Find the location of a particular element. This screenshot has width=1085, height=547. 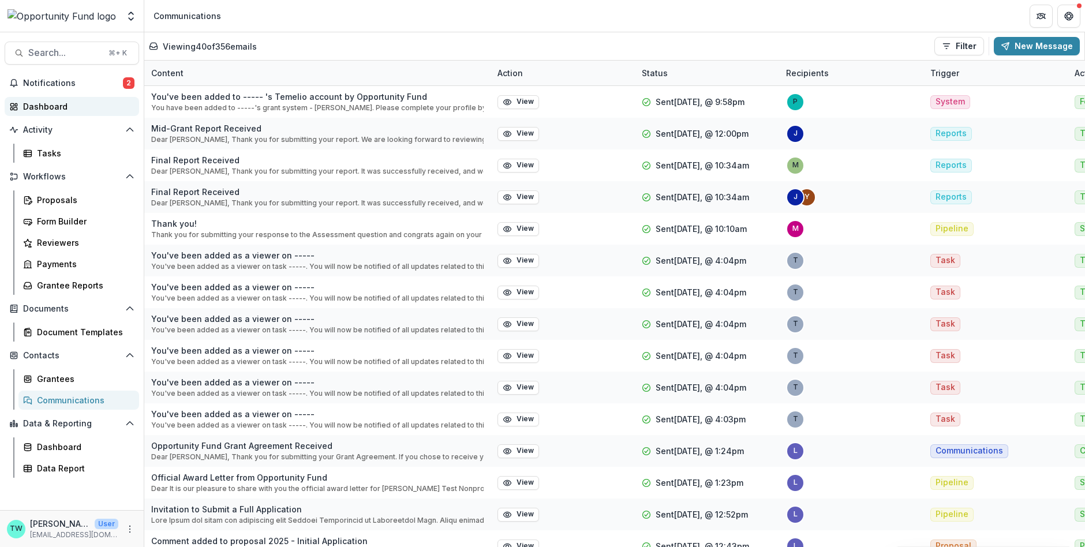

div: lucyjfey@gmail.com is located at coordinates (795, 482).